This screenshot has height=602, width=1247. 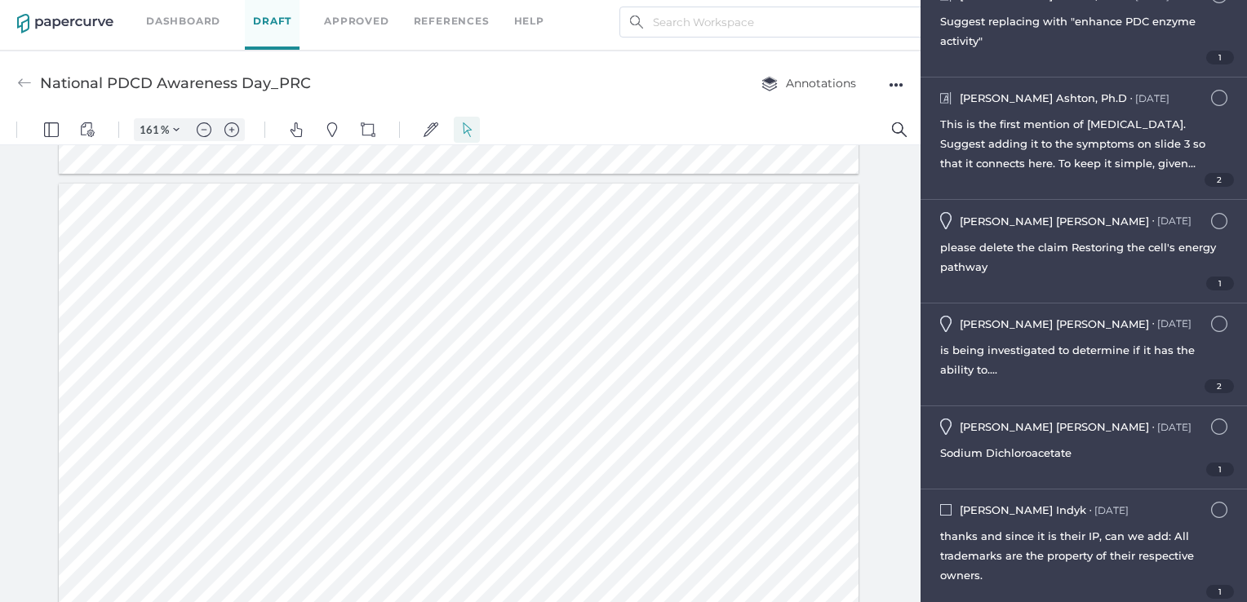 I want to click on img: annotation-layers.cc6d0e6b.svg, so click(x=770, y=83).